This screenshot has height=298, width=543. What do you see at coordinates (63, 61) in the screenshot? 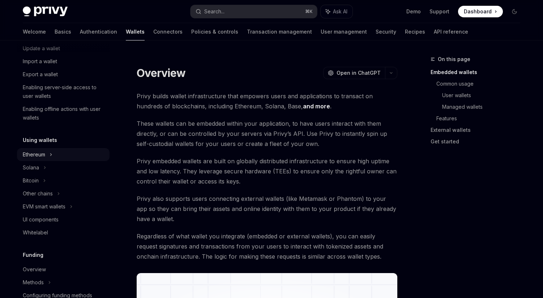
I see `a: Import a wallet` at bounding box center [63, 61].